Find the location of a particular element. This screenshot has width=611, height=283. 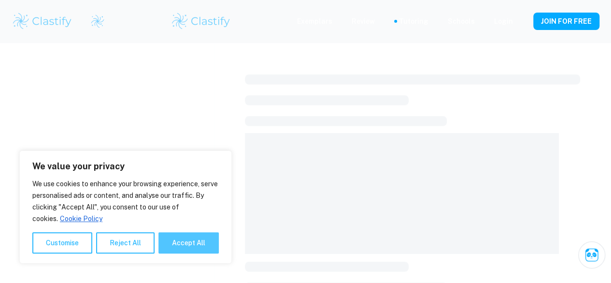

p: Review is located at coordinates (363, 21).